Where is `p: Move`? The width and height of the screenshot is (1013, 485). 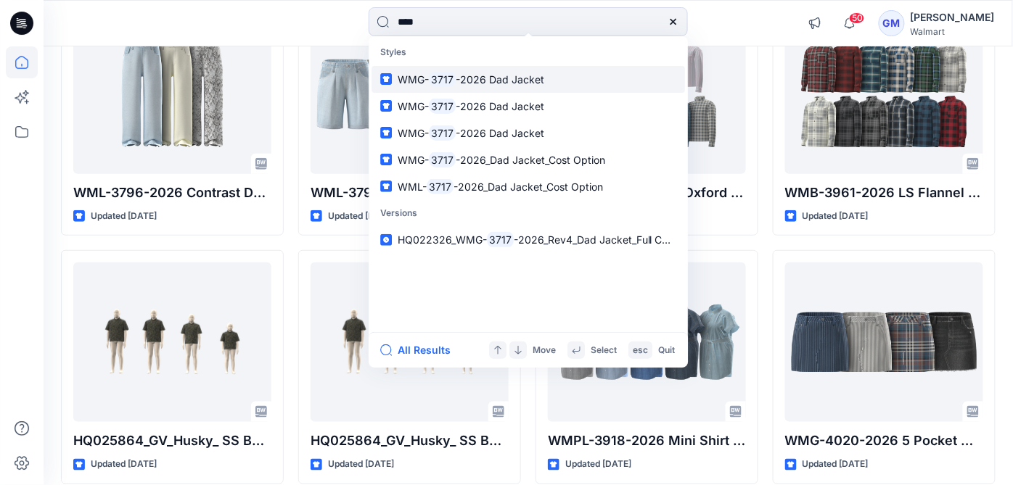 p: Move is located at coordinates (544, 350).